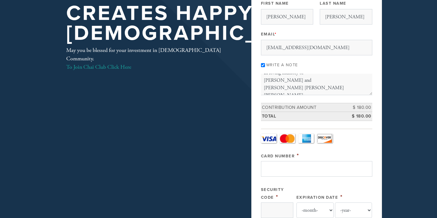  What do you see at coordinates (282, 65) in the screenshot?
I see `label: Write a note` at bounding box center [282, 65].